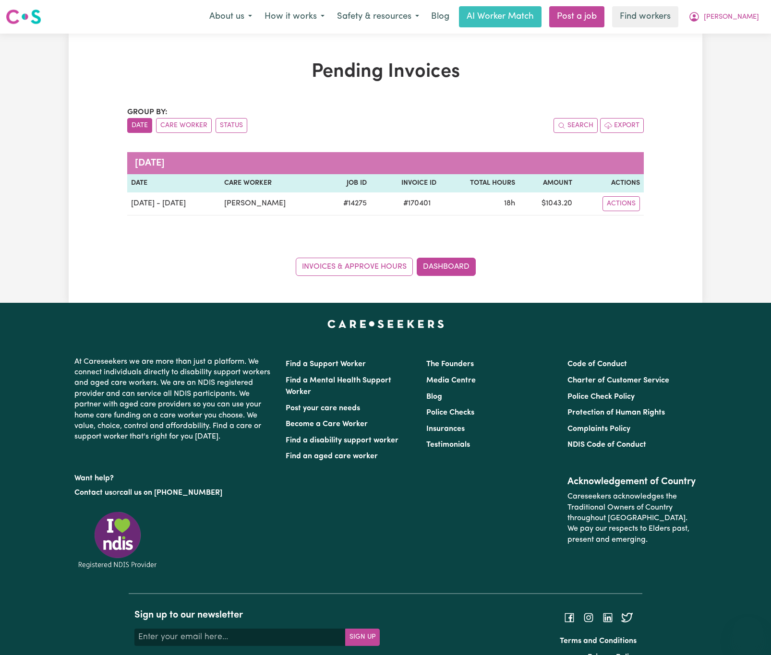 The height and width of the screenshot is (655, 771). What do you see at coordinates (480, 183) in the screenshot?
I see `th: Total Hours` at bounding box center [480, 183].